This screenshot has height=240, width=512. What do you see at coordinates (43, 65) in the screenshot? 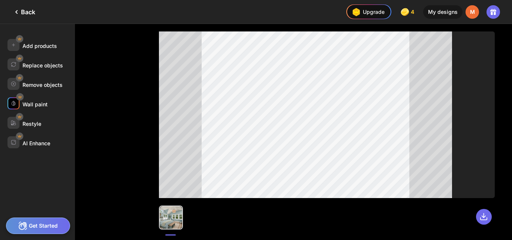
I see `div: Replace objects` at bounding box center [43, 65].